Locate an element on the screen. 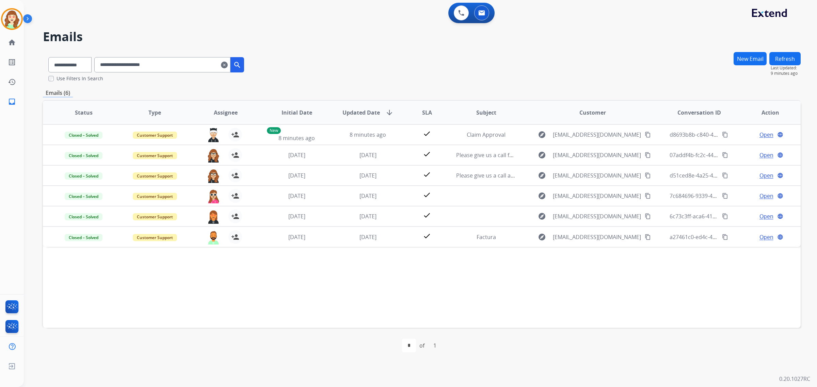  mat-icon: history is located at coordinates (12, 82).